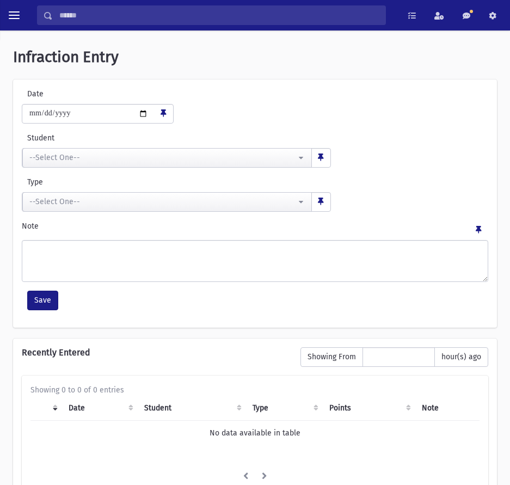  Describe the element at coordinates (99, 182) in the screenshot. I see `label: Type` at that location.